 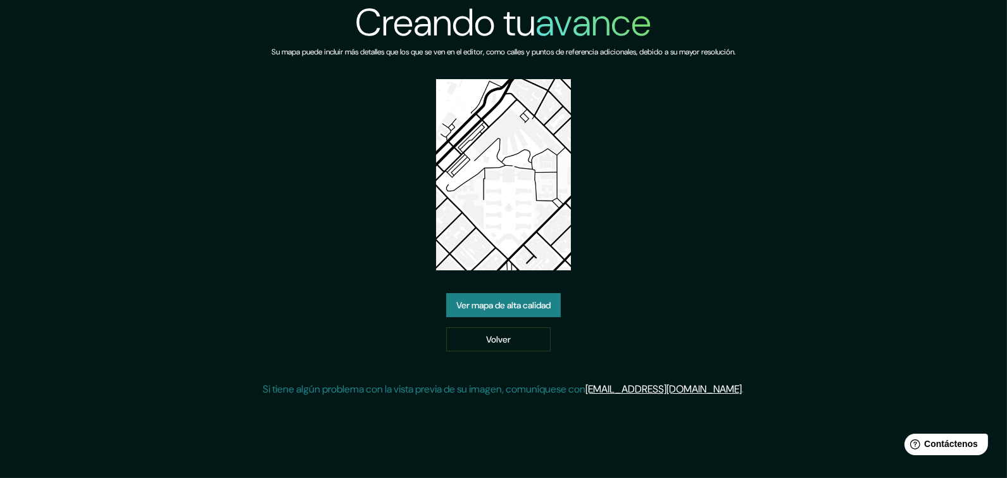 I want to click on font: Ver mapa de alta calidad, so click(x=503, y=305).